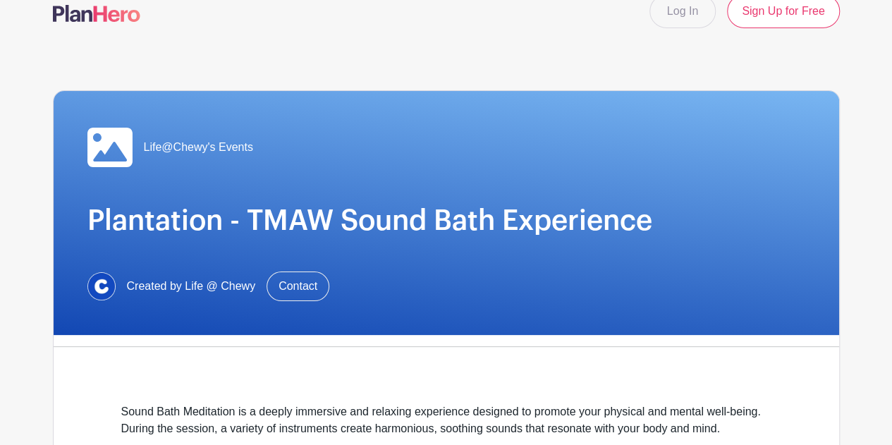 The height and width of the screenshot is (445, 892). What do you see at coordinates (198, 147) in the screenshot?
I see `span: Life@Chewy's Events` at bounding box center [198, 147].